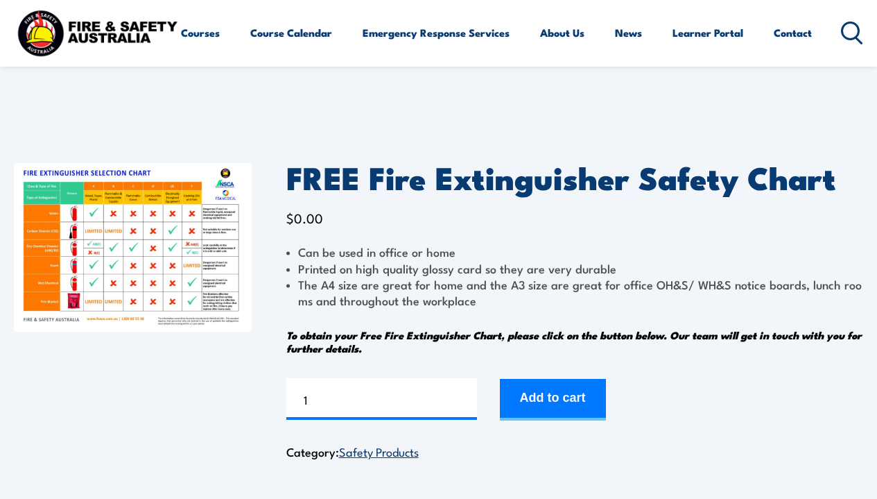  I want to click on a: About Us, so click(563, 33).